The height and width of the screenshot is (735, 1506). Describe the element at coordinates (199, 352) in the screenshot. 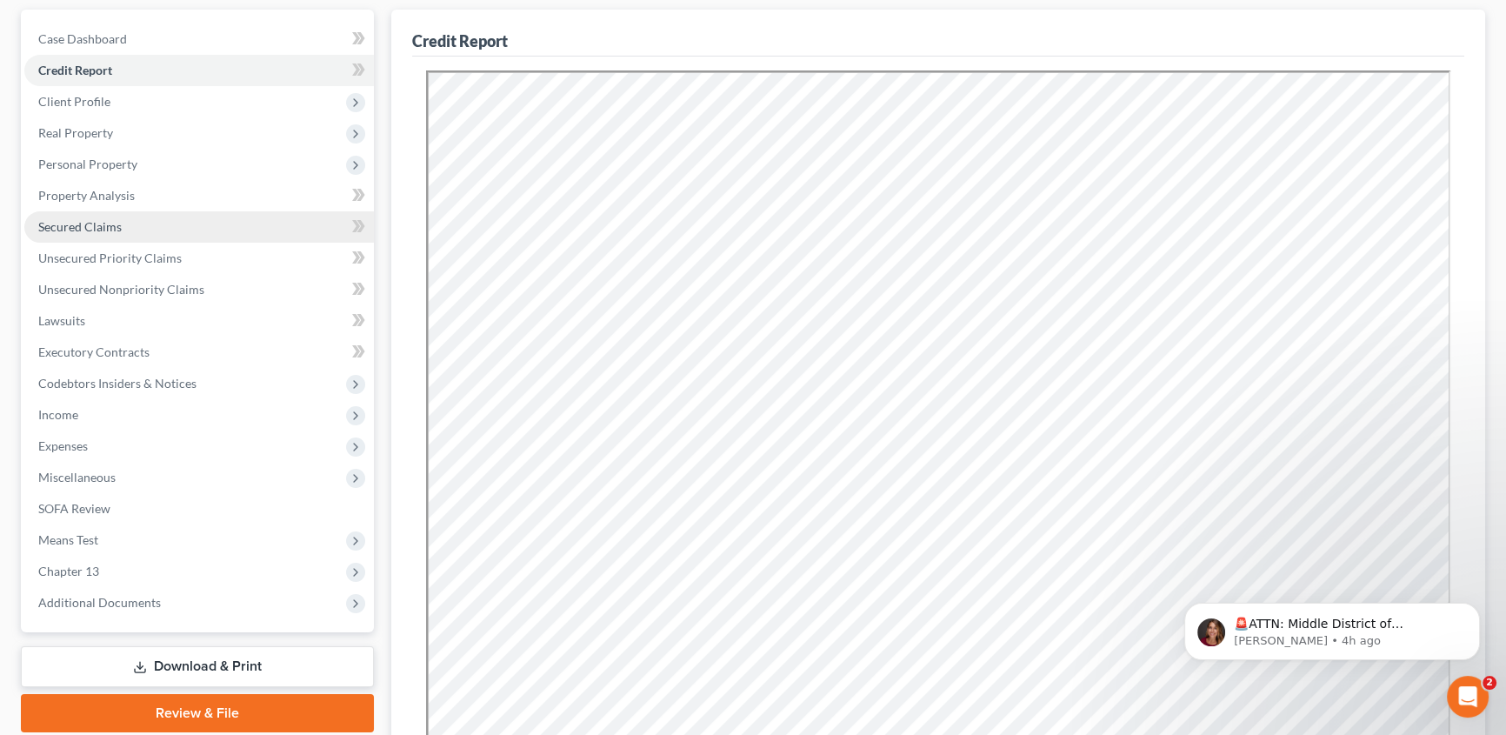

I see `a: Executory Contracts` at that location.